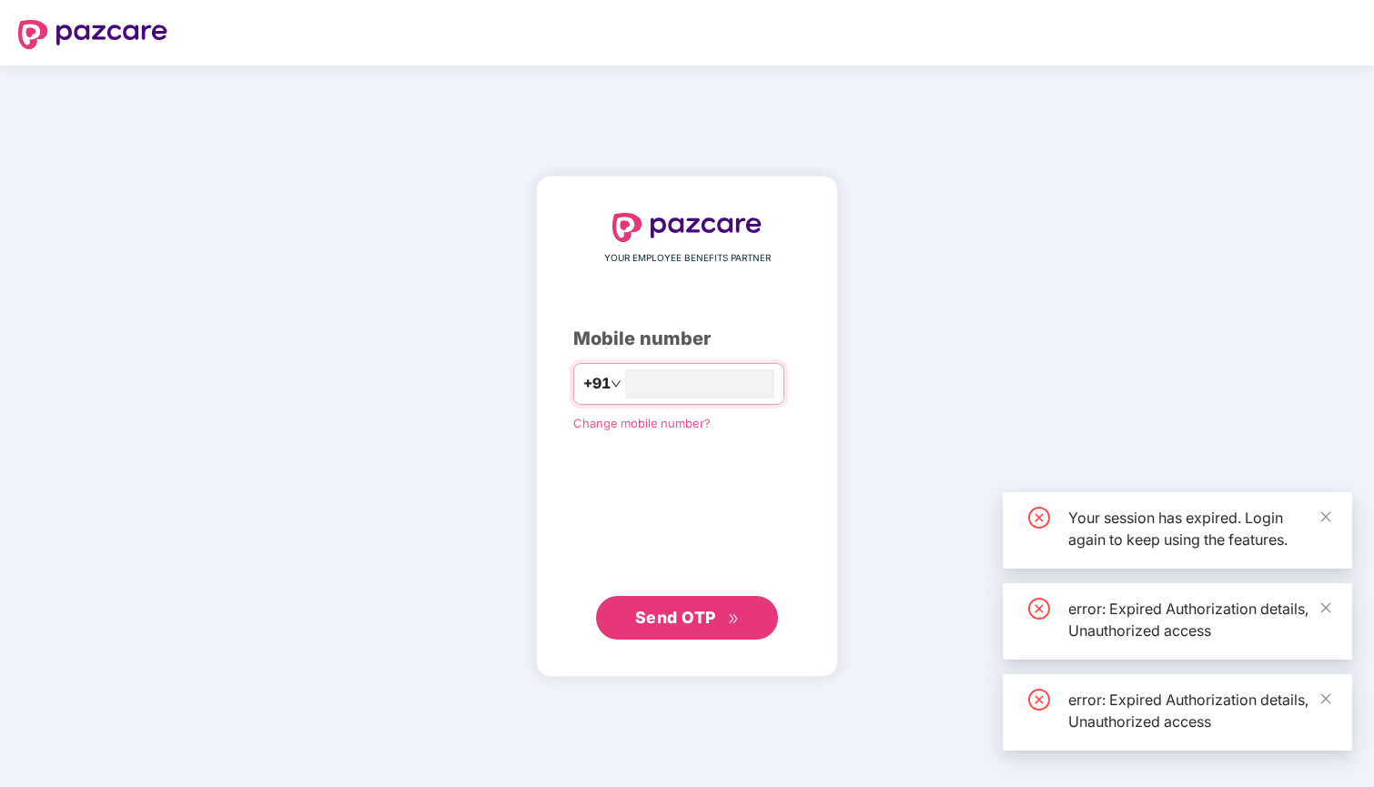 Image resolution: width=1374 pixels, height=787 pixels. What do you see at coordinates (597, 383) in the screenshot?
I see `span: +91` at bounding box center [597, 383].